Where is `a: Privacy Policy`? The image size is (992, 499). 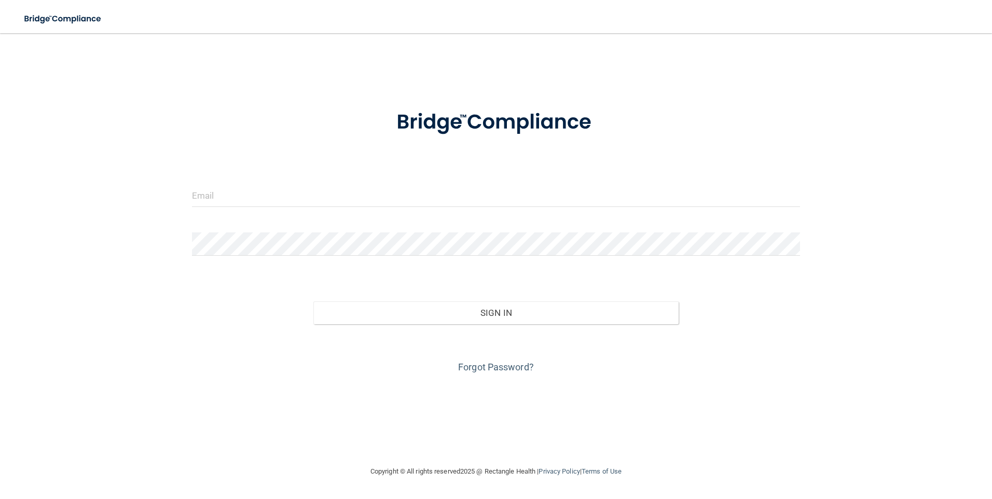 a: Privacy Policy is located at coordinates (559, 471).